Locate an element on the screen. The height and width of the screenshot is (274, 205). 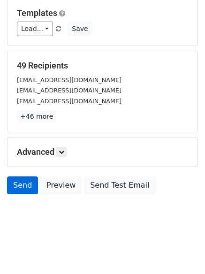
button: Save is located at coordinates (80, 29).